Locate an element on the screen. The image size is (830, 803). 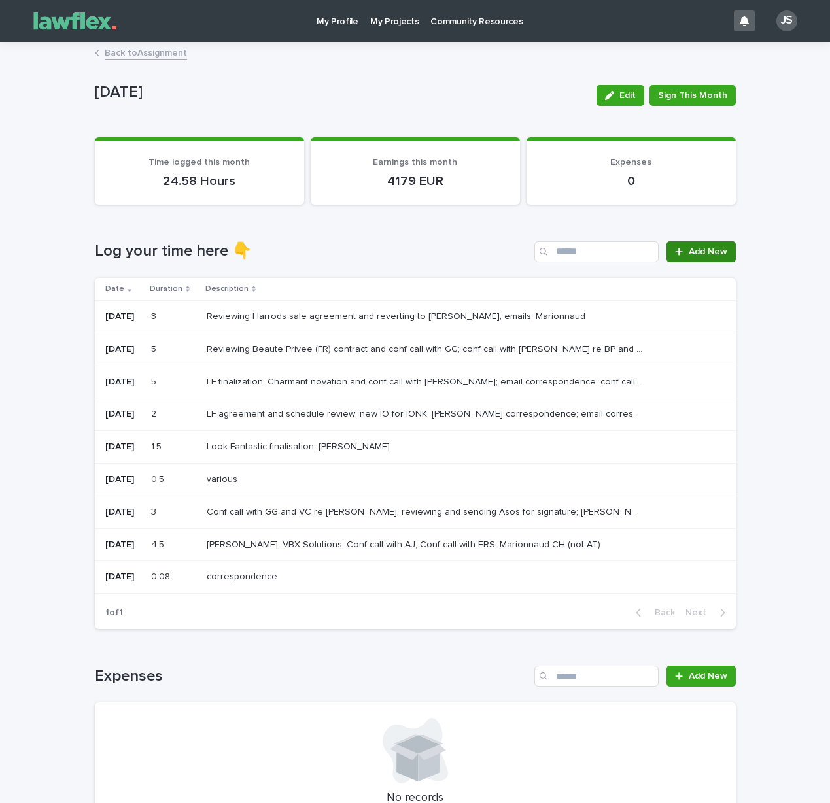
p: Date is located at coordinates (115, 289).